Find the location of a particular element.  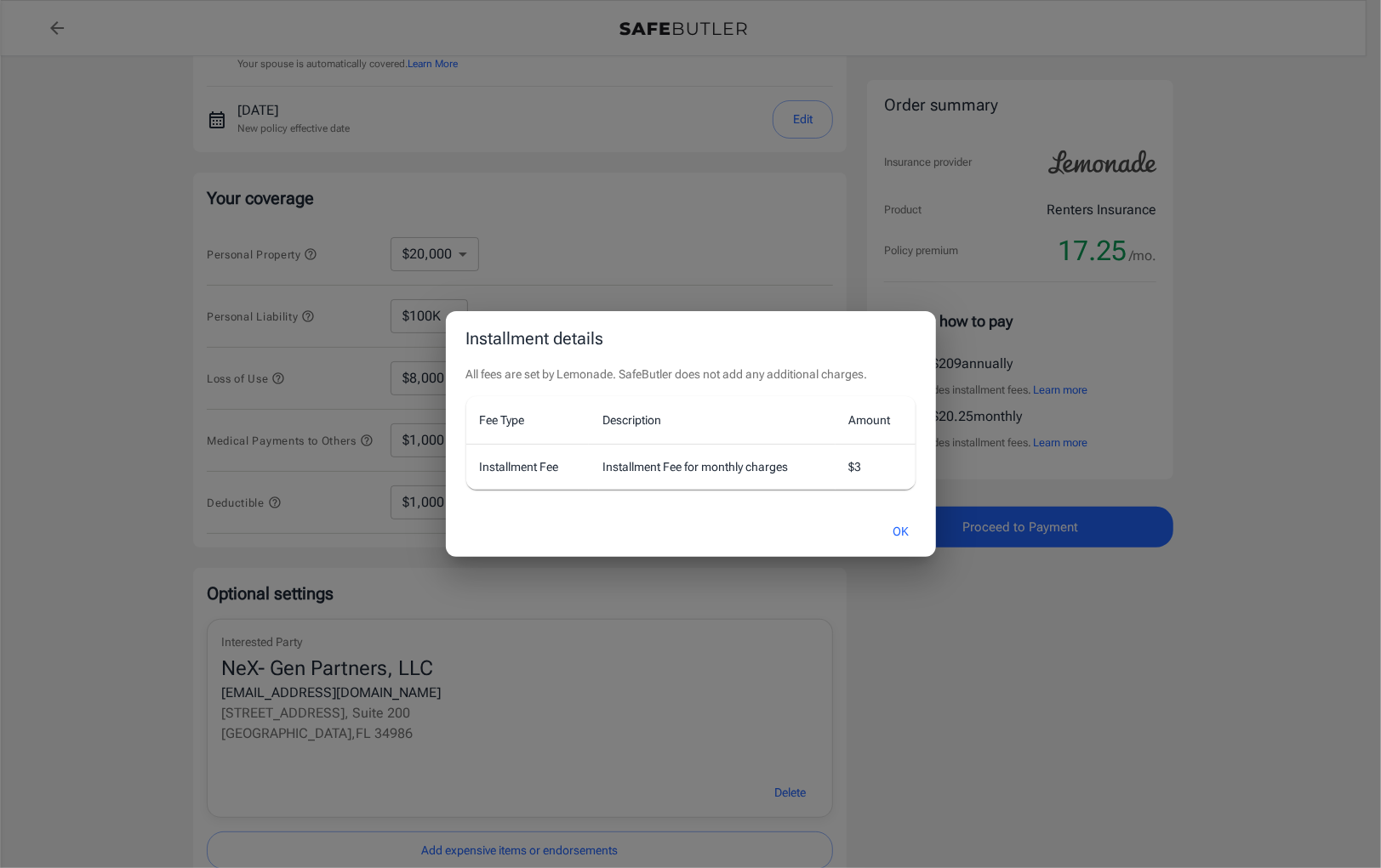

h2: Installment details is located at coordinates (691, 339).